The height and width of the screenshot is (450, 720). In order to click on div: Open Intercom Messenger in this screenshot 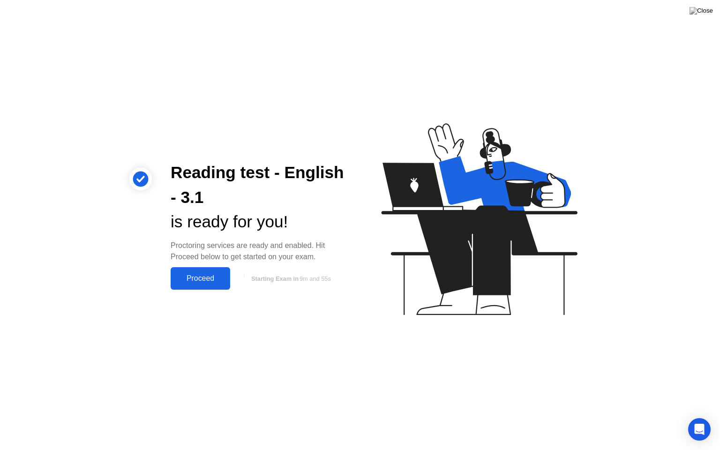, I will do `click(700, 429)`.